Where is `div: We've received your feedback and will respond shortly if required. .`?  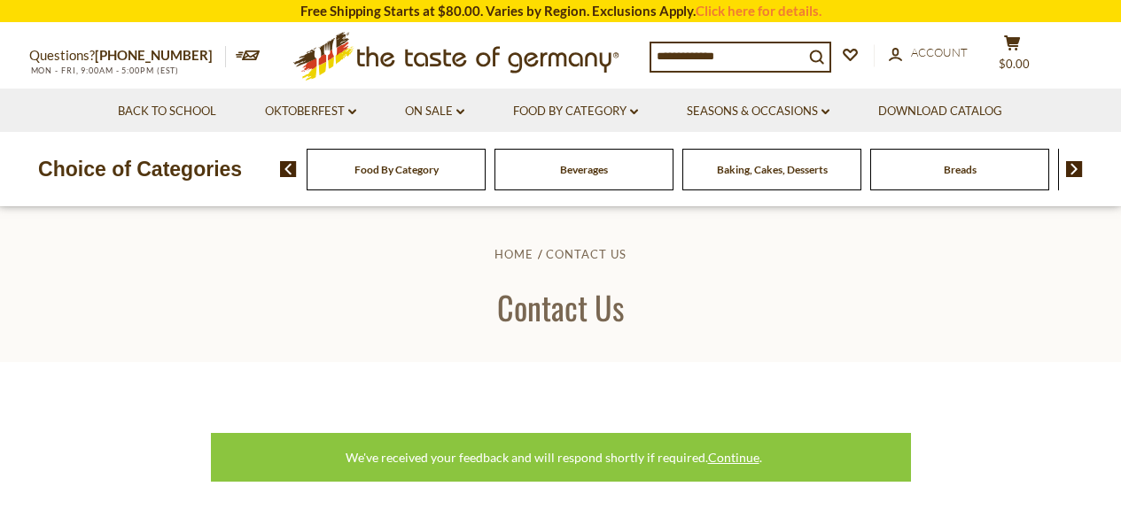 div: We've received your feedback and will respond shortly if required. . is located at coordinates (561, 457).